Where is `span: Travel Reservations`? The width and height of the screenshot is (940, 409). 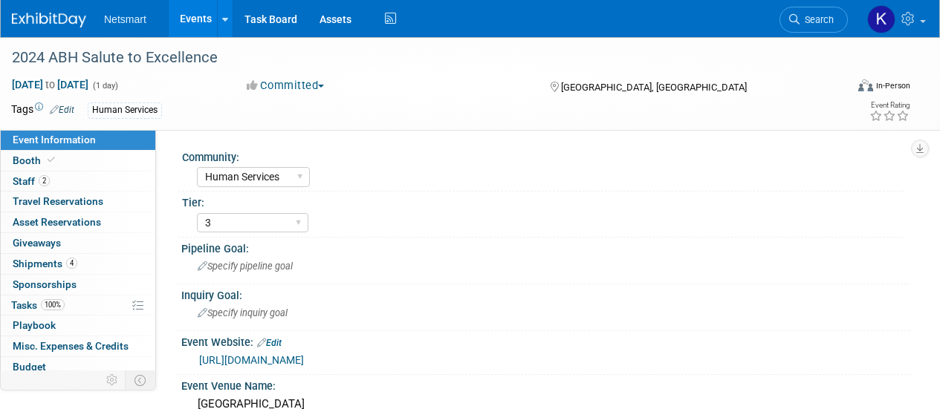 span: Travel Reservations is located at coordinates (58, 201).